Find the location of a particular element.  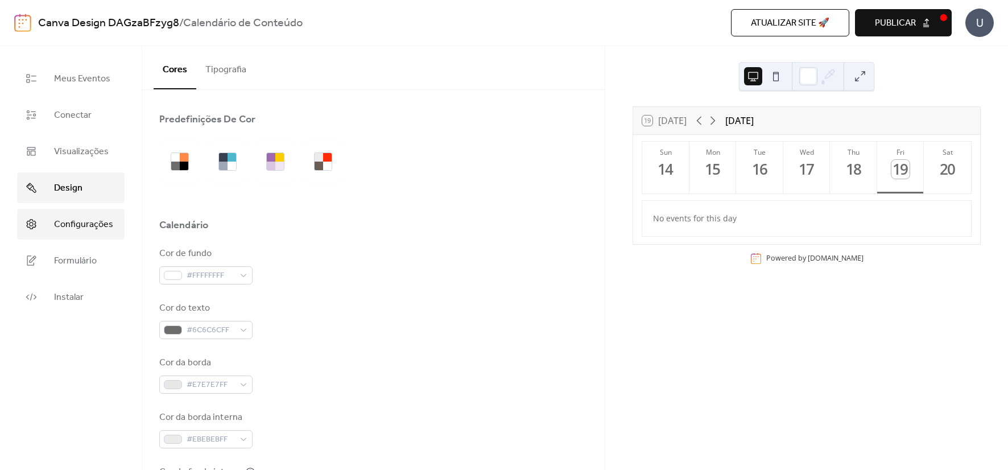

b: Calendário de Conteúdo is located at coordinates (243, 23).